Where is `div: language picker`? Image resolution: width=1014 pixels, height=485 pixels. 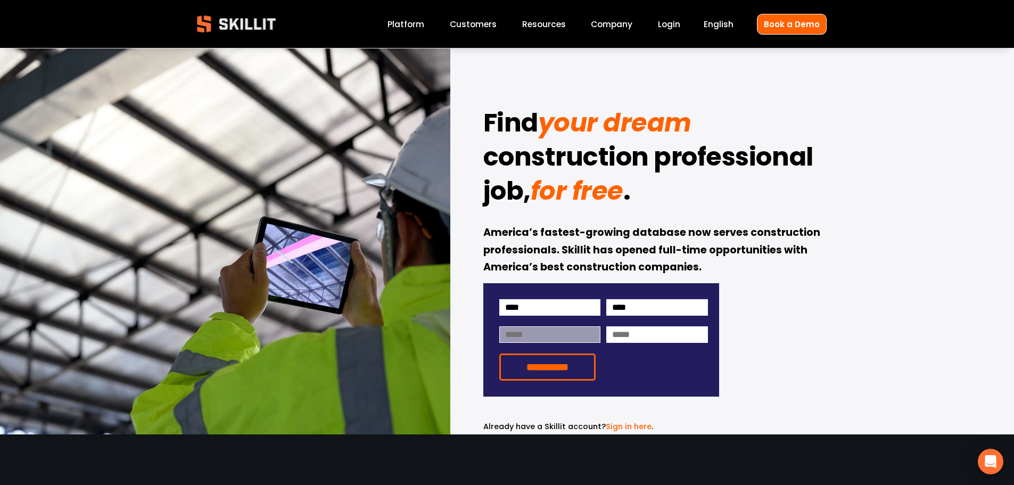
div: language picker is located at coordinates (719, 24).